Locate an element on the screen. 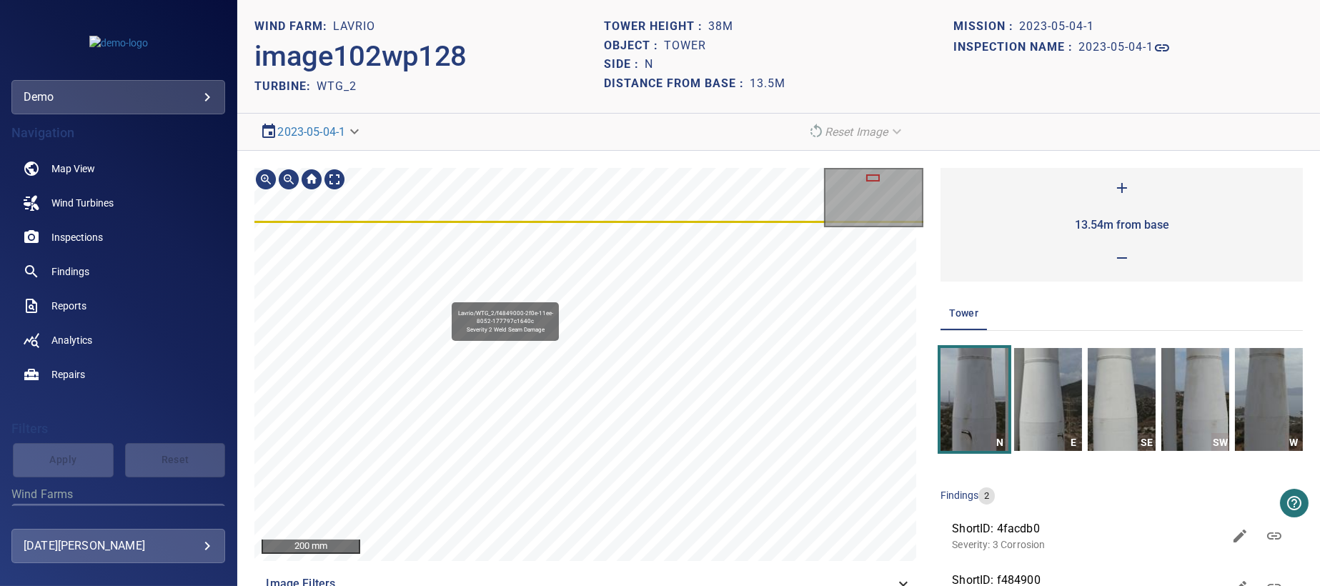 This screenshot has height=586, width=1320. div: demo is located at coordinates (118, 97).